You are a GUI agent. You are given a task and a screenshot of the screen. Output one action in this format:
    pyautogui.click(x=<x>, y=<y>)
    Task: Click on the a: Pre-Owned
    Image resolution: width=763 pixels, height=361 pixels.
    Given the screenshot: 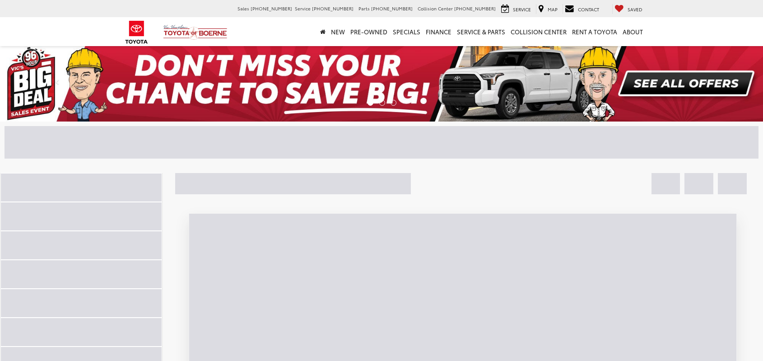 What is the action you would take?
    pyautogui.click(x=369, y=32)
    